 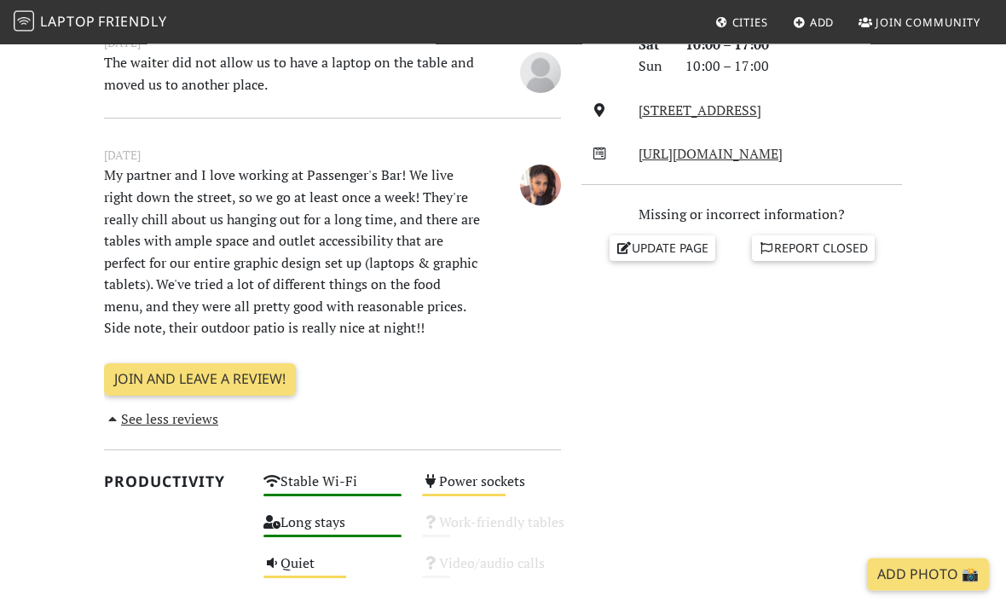 I want to click on a: See less reviews, so click(x=161, y=419).